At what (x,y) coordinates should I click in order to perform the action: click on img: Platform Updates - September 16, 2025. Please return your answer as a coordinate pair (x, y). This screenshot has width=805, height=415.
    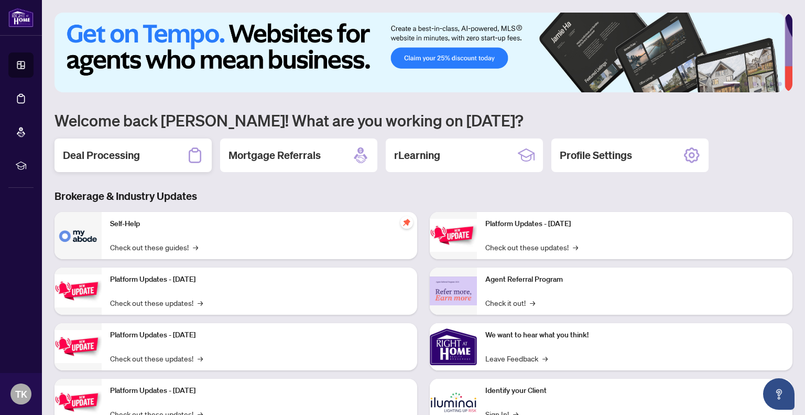
    Looking at the image, I should click on (78, 290).